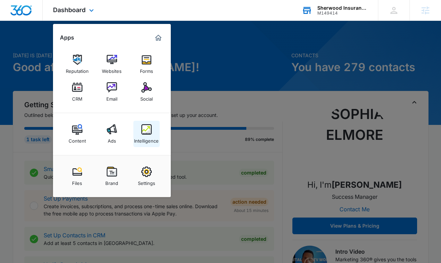 The width and height of the screenshot is (441, 263). I want to click on div: Websites, so click(112, 69).